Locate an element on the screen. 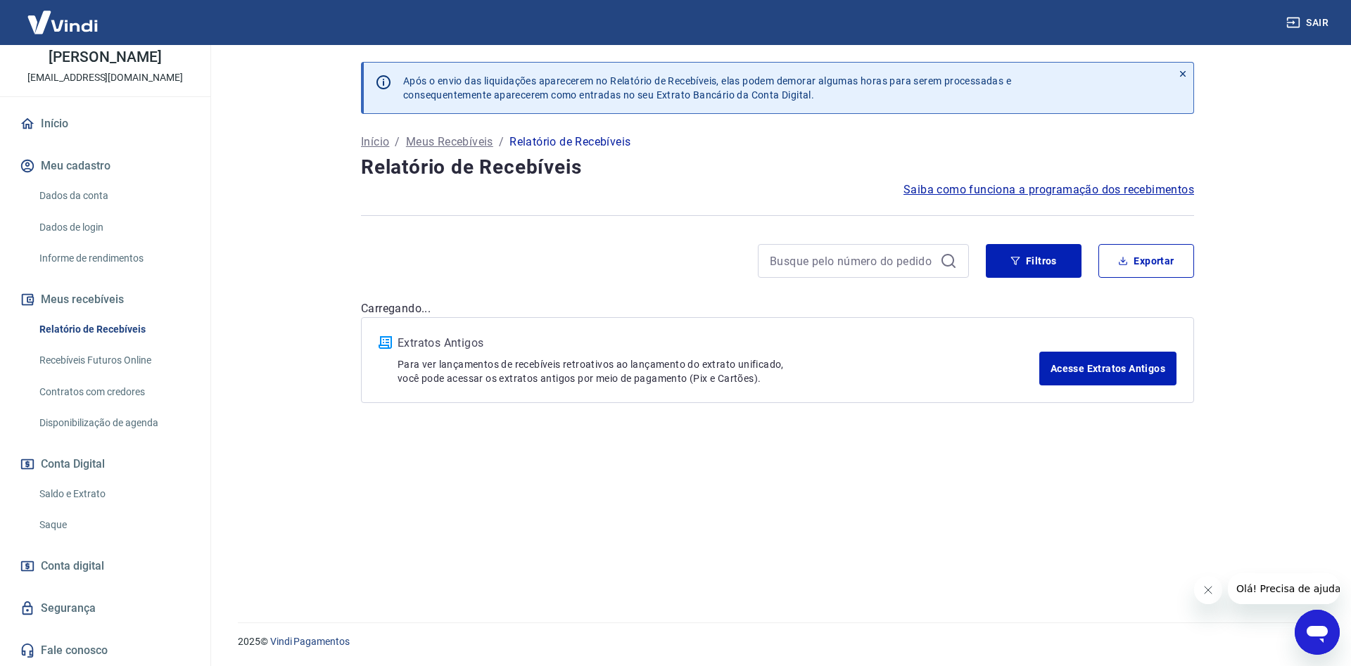 The width and height of the screenshot is (1351, 666). a: Fale conosco is located at coordinates (105, 651).